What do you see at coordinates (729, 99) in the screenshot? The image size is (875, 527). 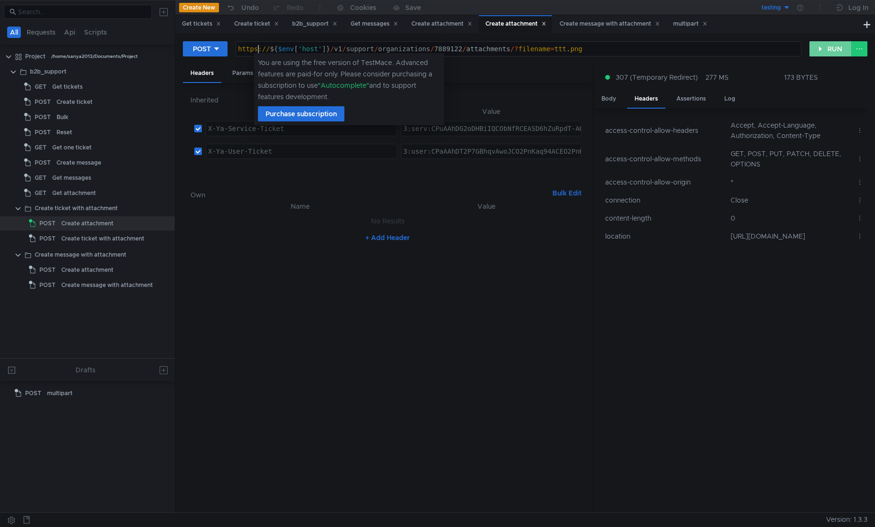 I see `div: Log` at bounding box center [729, 99].